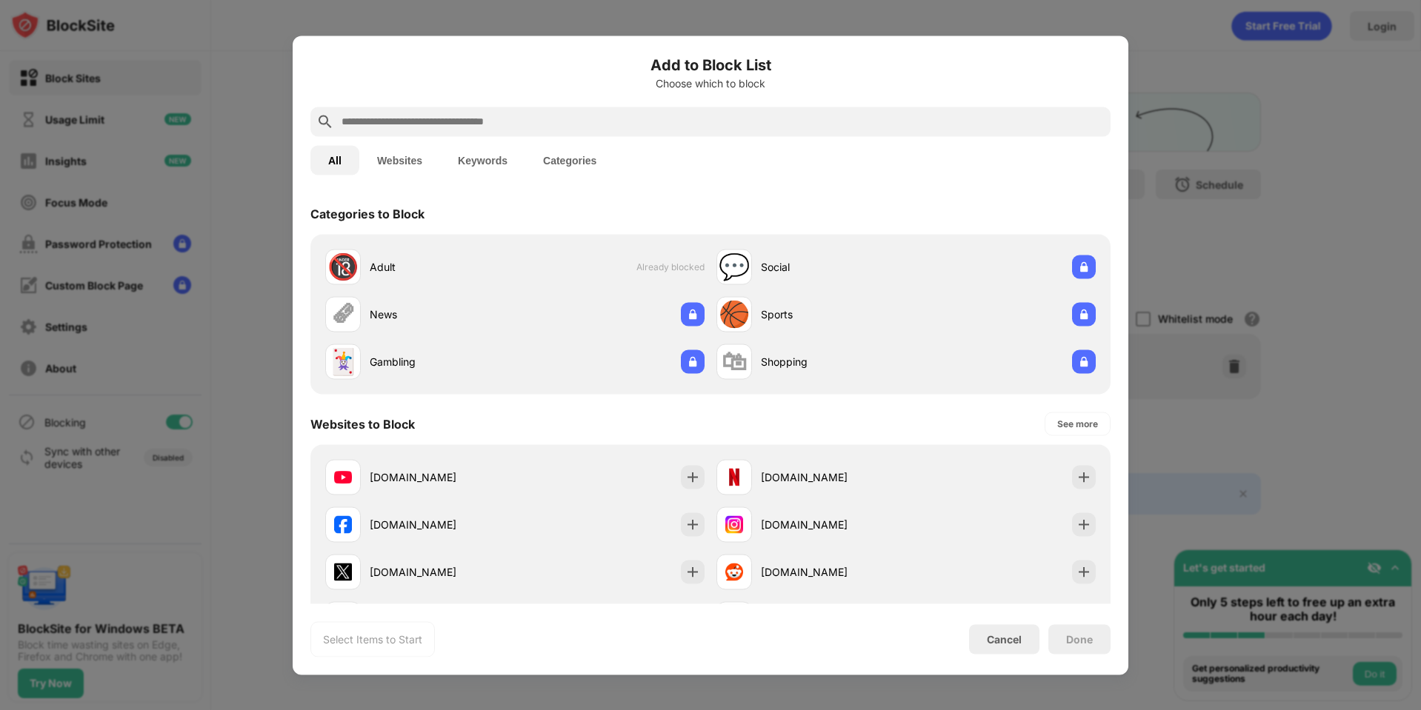 The width and height of the screenshot is (1421, 710). I want to click on div: Done, so click(1079, 639).